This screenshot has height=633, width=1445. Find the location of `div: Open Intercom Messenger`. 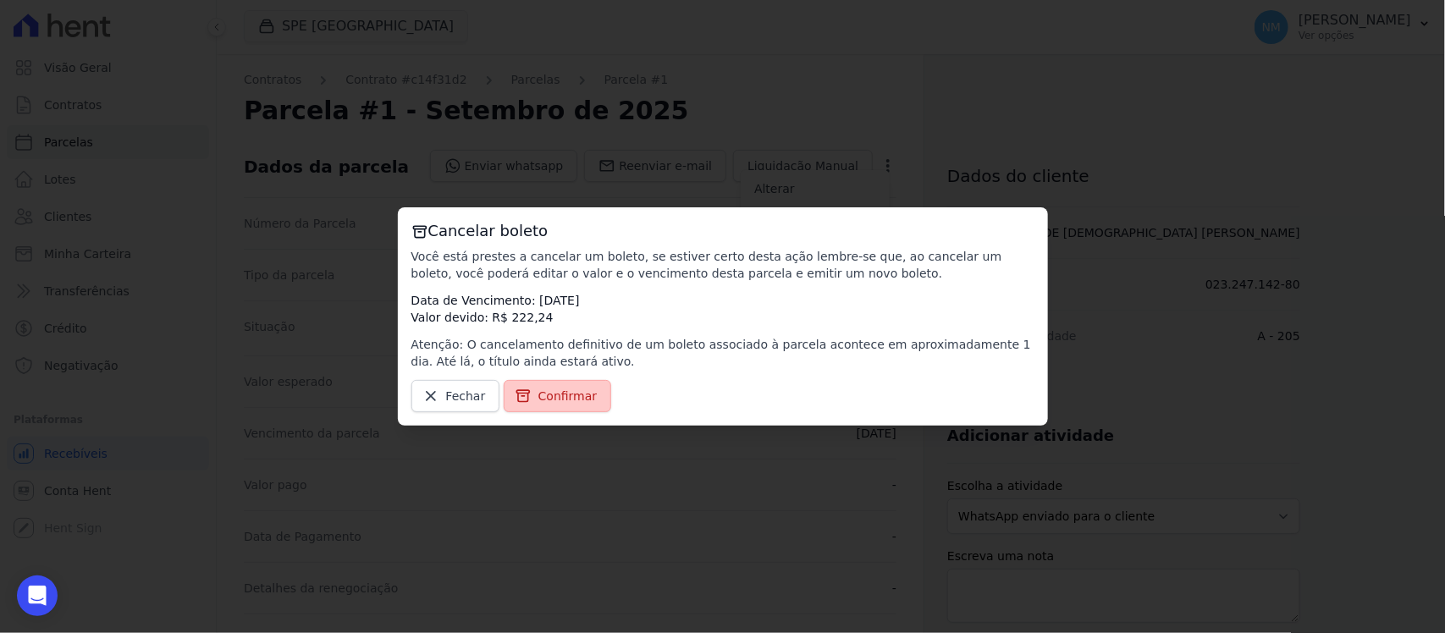

div: Open Intercom Messenger is located at coordinates (37, 596).